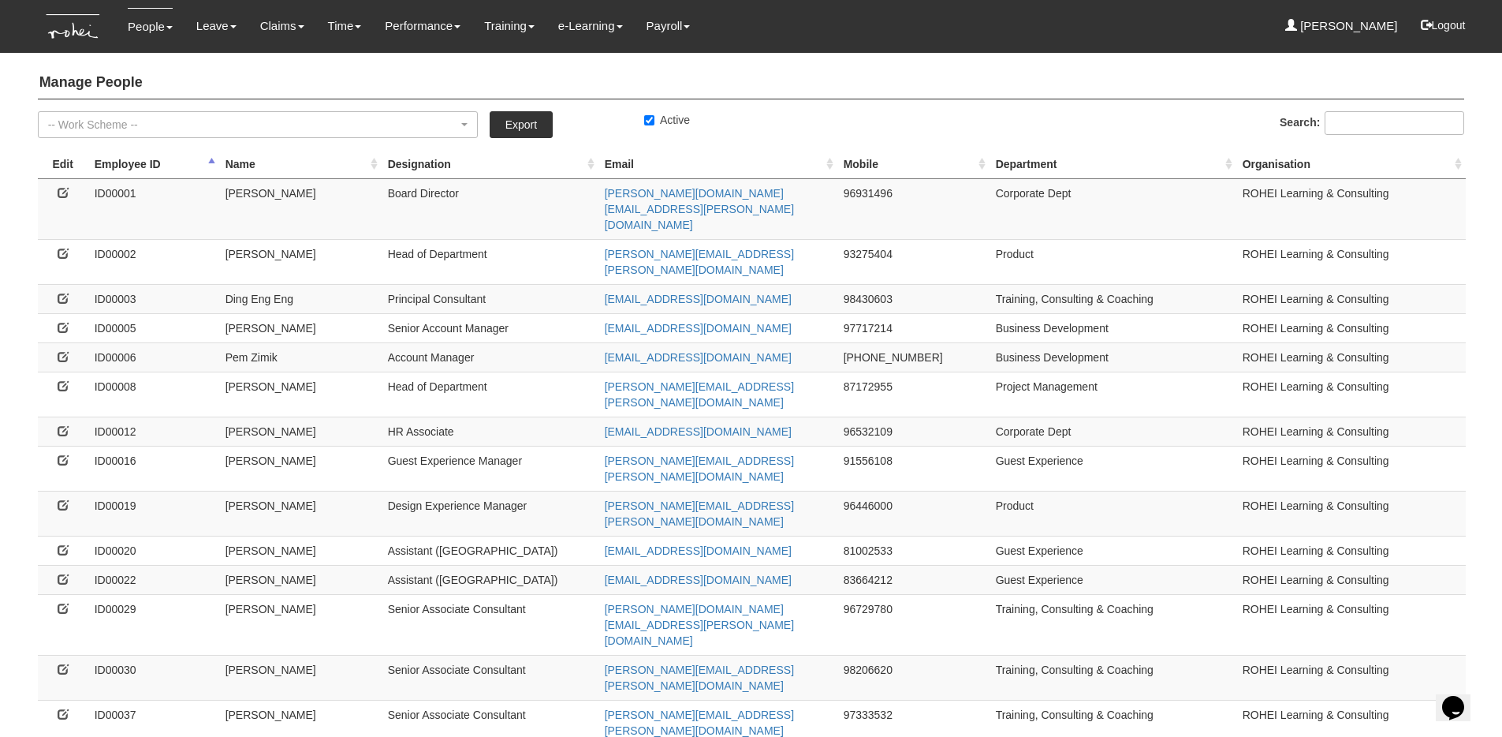 Image resolution: width=1502 pixels, height=737 pixels. Describe the element at coordinates (1394, 123) in the screenshot. I see `input: Search:` at that location.